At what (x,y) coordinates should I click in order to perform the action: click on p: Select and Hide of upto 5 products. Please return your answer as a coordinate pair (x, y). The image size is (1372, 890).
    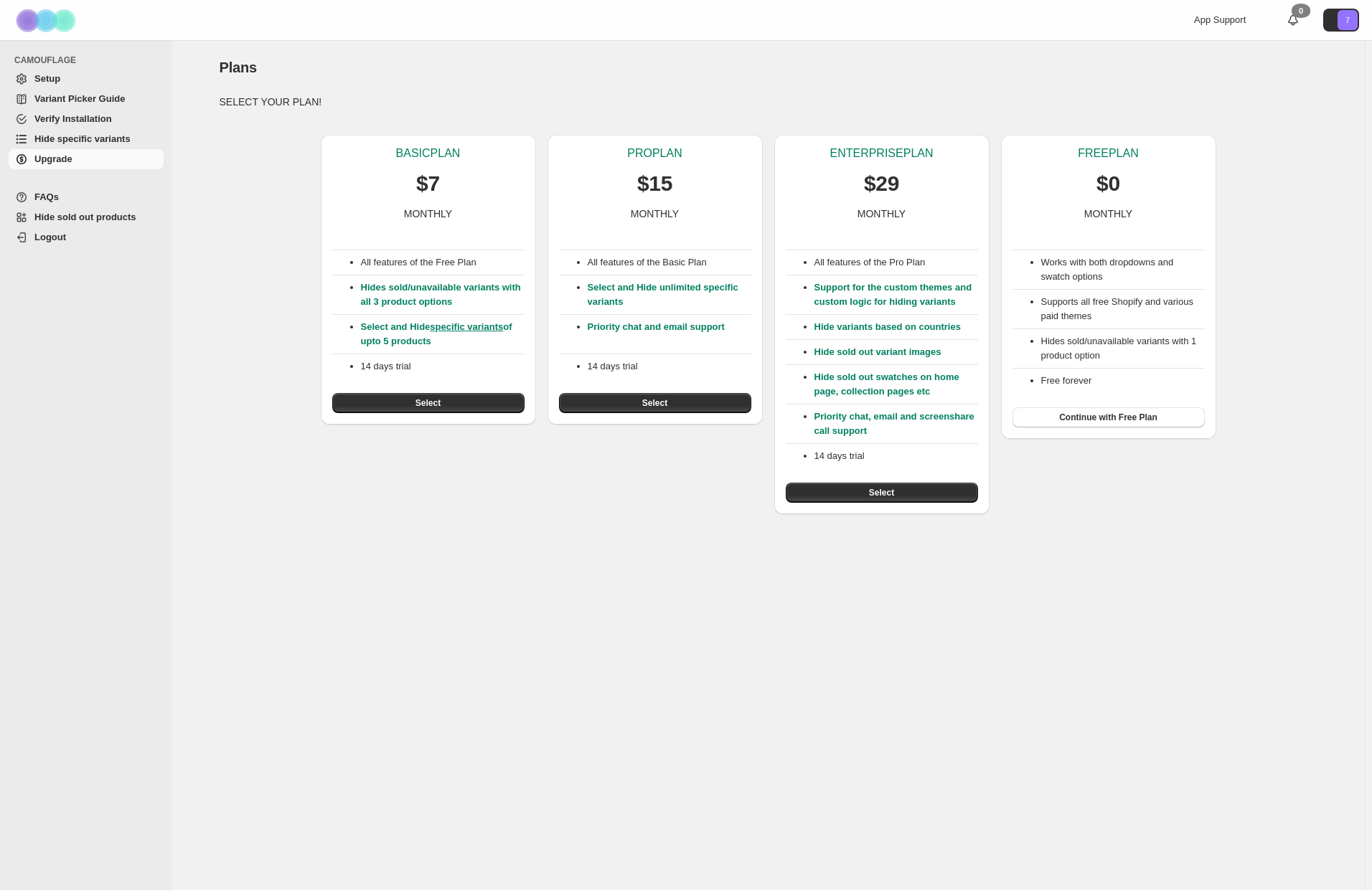
    Looking at the image, I should click on (442, 335).